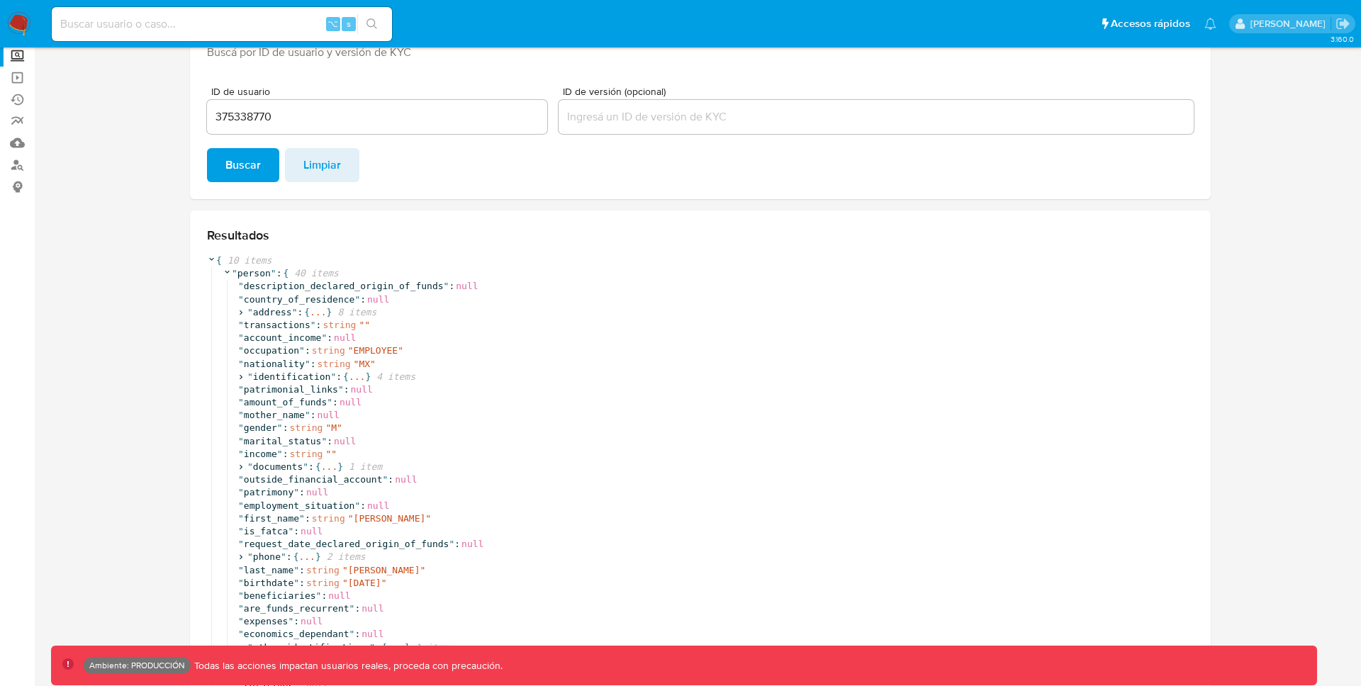  I want to click on span: 3.160.0, so click(1342, 39).